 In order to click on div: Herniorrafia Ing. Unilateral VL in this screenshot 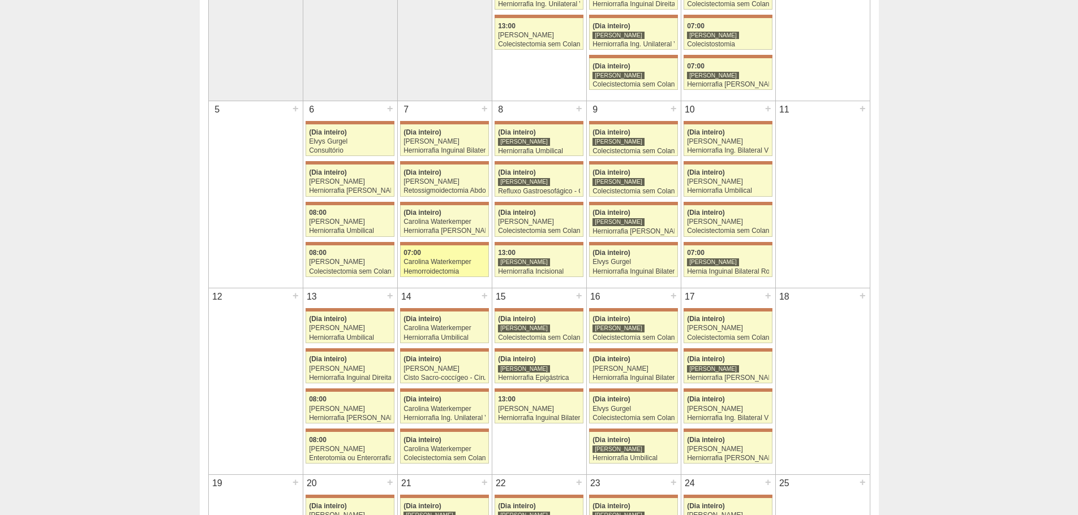, I will do `click(444, 418)`.